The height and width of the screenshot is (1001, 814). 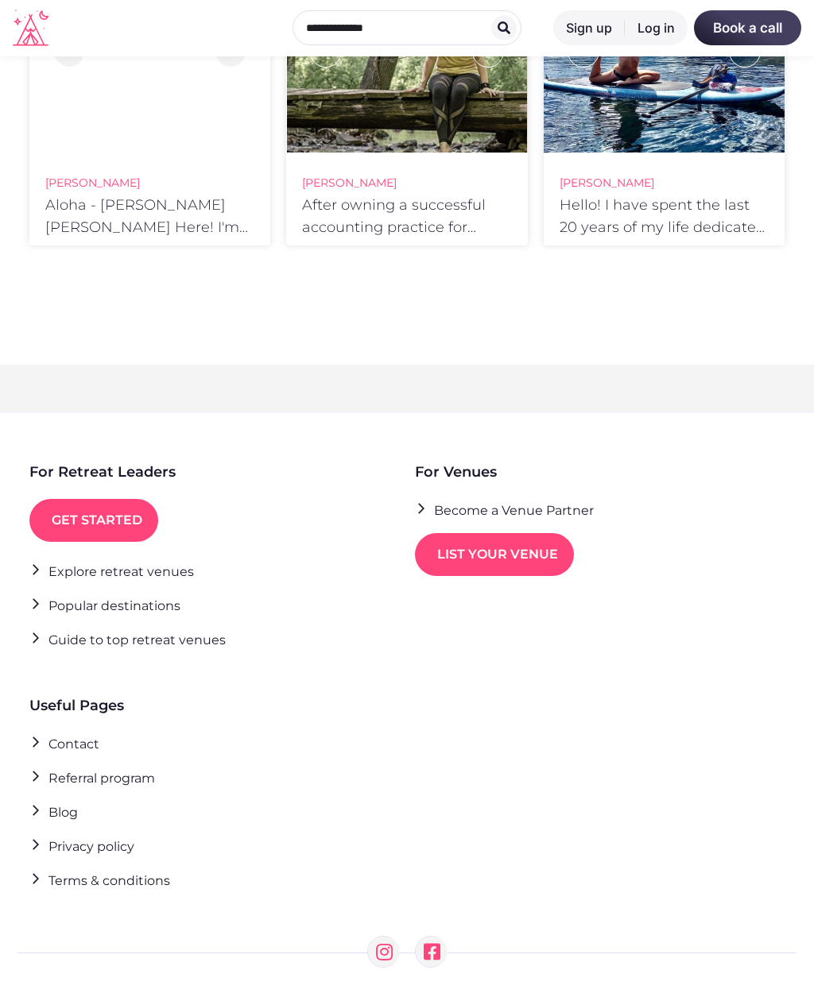 I want to click on a: Become a Venue Partner, so click(x=504, y=510).